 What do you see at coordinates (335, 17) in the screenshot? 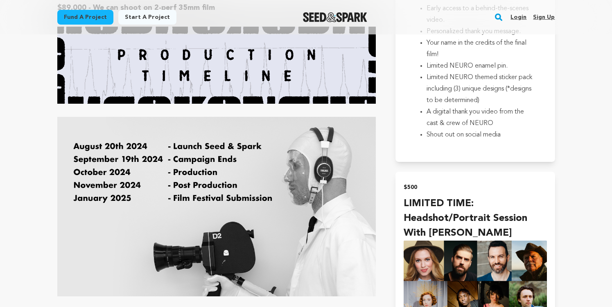
I see `img: Seed&Spark Logo Dark Mode` at bounding box center [335, 17].